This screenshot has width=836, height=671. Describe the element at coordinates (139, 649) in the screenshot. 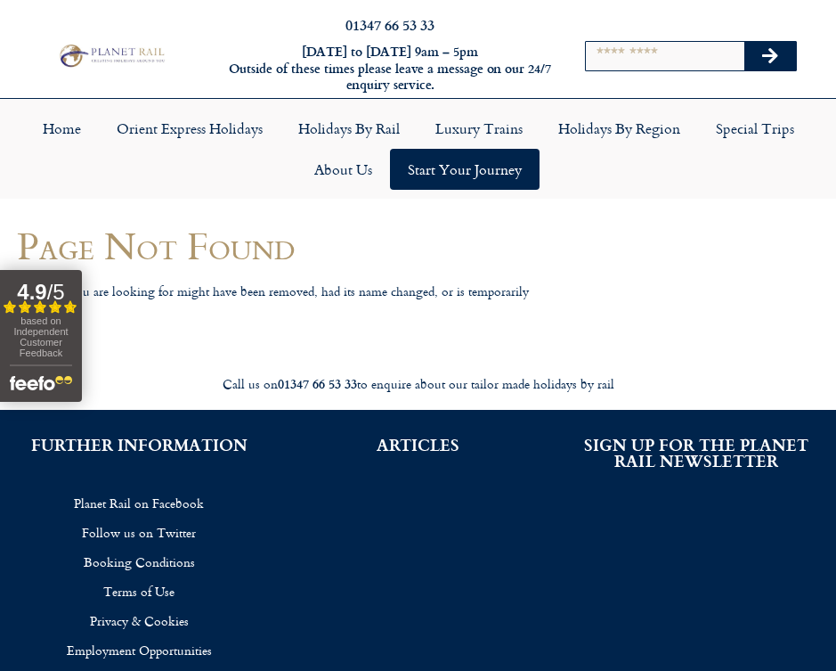

I see `a: Employment Opportunities` at that location.